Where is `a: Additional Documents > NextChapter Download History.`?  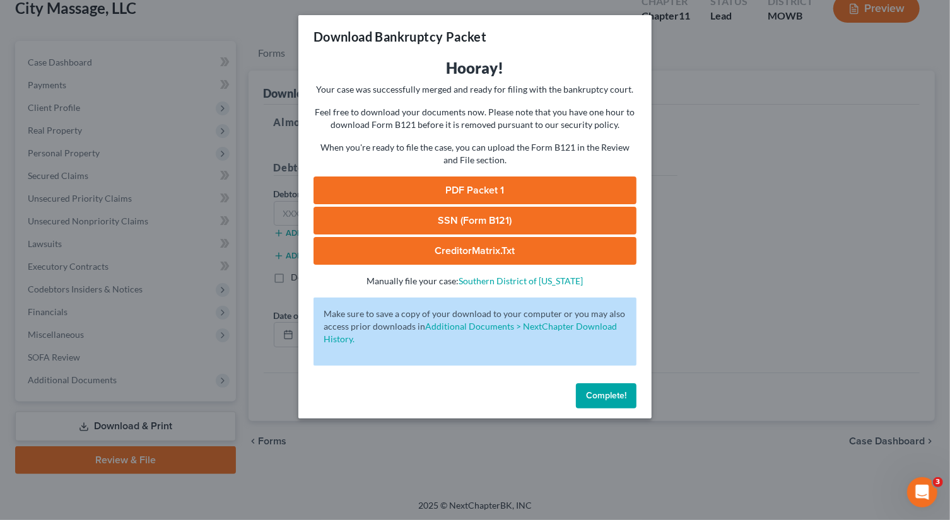
a: Additional Documents > NextChapter Download History. is located at coordinates (470, 332).